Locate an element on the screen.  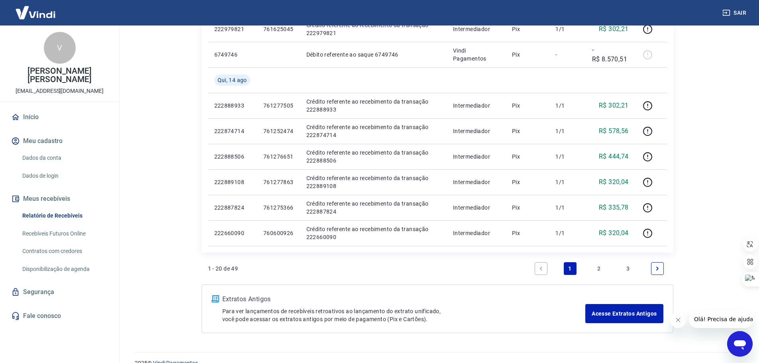
a: Acesse Extratos Antigos is located at coordinates (624, 314).